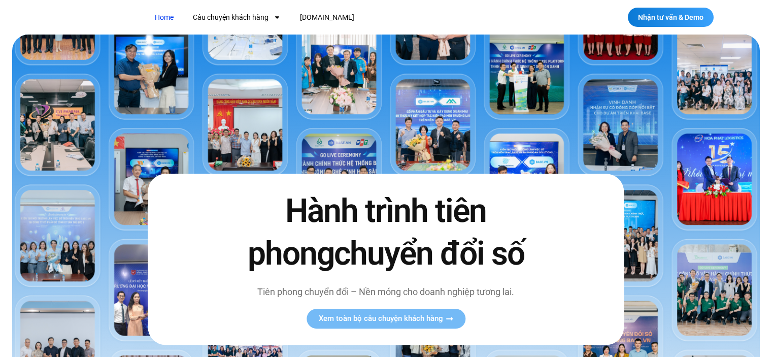  Describe the element at coordinates (386, 318) in the screenshot. I see `a: Xem toàn bộ câu chuyện khách hàng` at that location.